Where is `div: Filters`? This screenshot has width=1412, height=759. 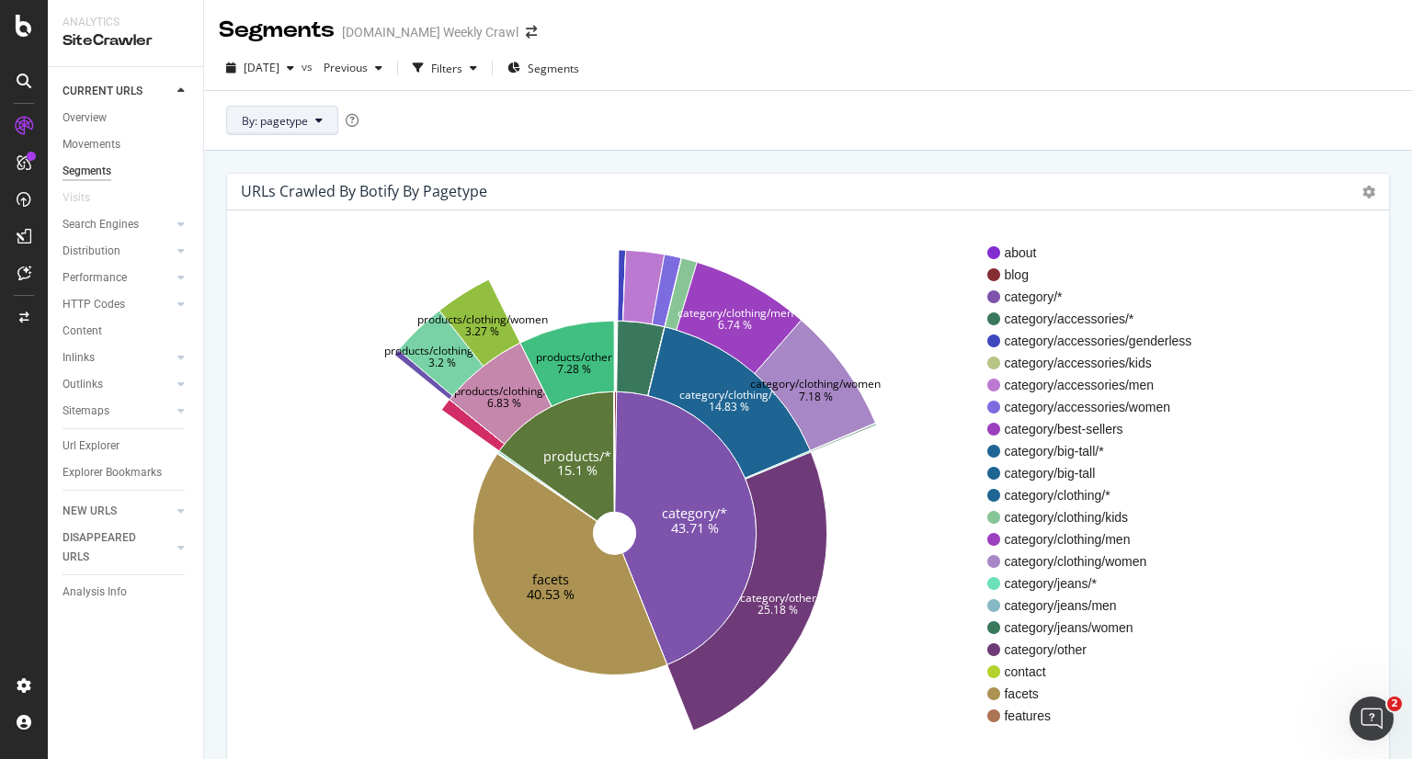
div: Filters is located at coordinates (447, 68).